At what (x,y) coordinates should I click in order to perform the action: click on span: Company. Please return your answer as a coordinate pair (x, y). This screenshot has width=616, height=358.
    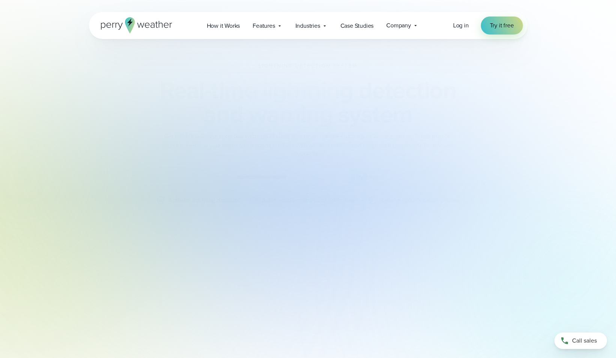
    Looking at the image, I should click on (399, 26).